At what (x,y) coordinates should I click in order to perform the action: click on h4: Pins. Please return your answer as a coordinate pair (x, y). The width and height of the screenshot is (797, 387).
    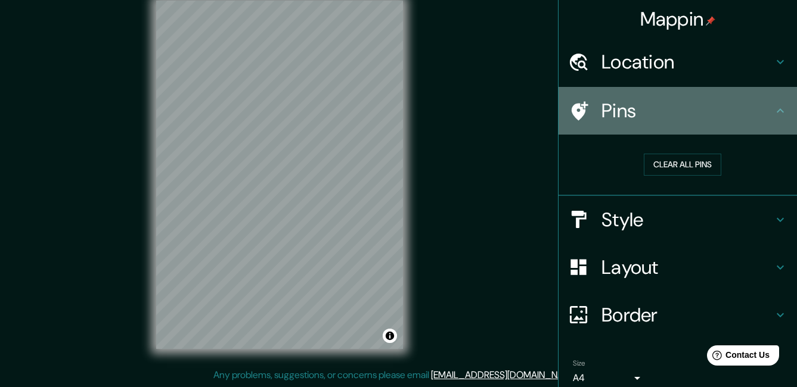
    Looking at the image, I should click on (687, 111).